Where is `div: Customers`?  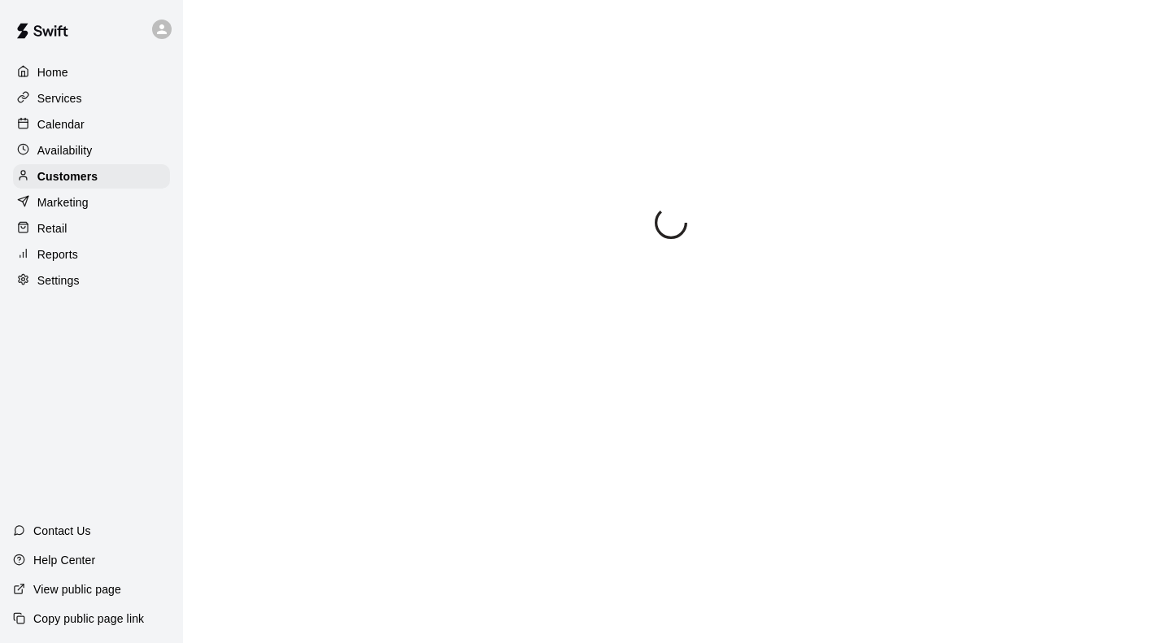
div: Customers is located at coordinates (91, 176).